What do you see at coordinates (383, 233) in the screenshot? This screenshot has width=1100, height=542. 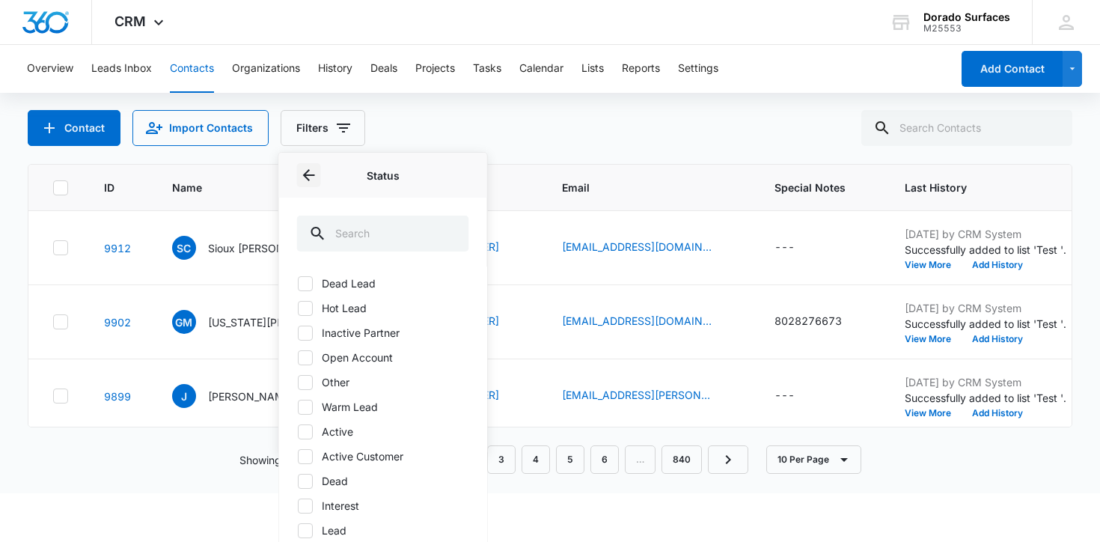 I see `input: Search` at bounding box center [383, 233].